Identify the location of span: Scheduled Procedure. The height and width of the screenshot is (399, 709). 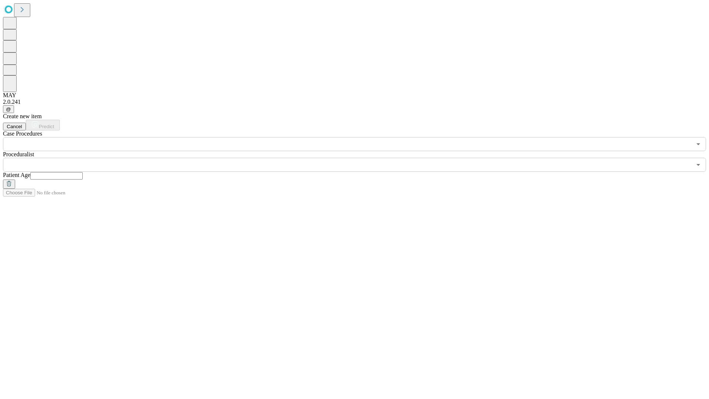
(23, 133).